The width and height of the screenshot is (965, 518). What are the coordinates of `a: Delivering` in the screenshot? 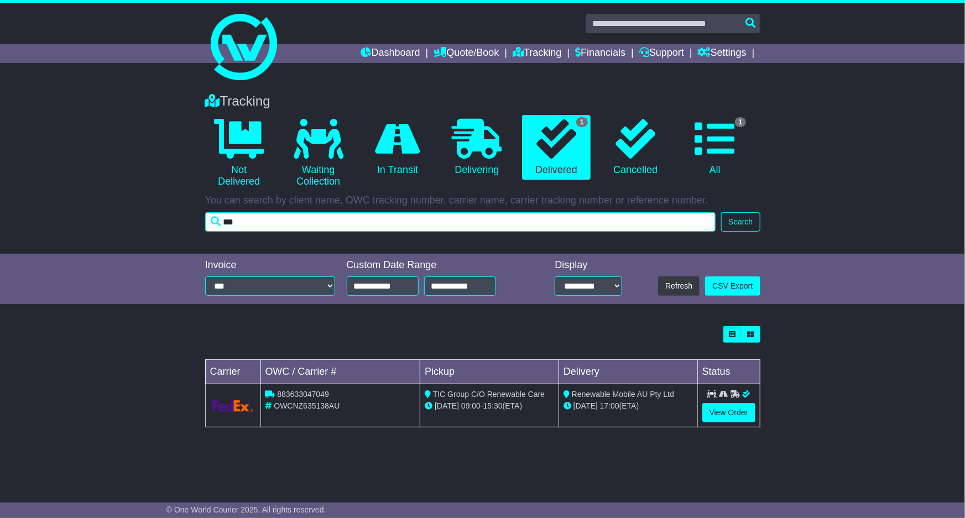 It's located at (477, 148).